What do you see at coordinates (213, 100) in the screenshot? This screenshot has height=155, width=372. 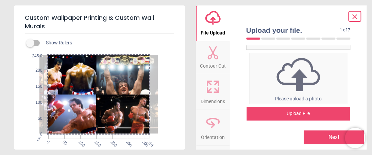 I see `span: Dimensions` at bounding box center [213, 100].